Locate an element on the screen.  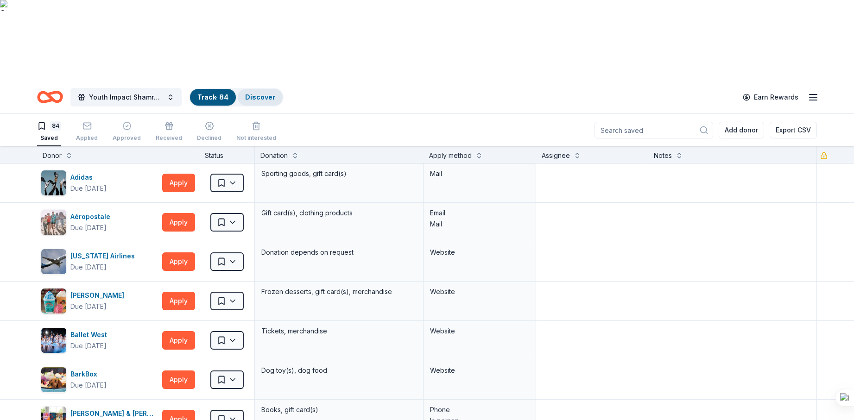
img: Image for Adidas is located at coordinates (54, 183).